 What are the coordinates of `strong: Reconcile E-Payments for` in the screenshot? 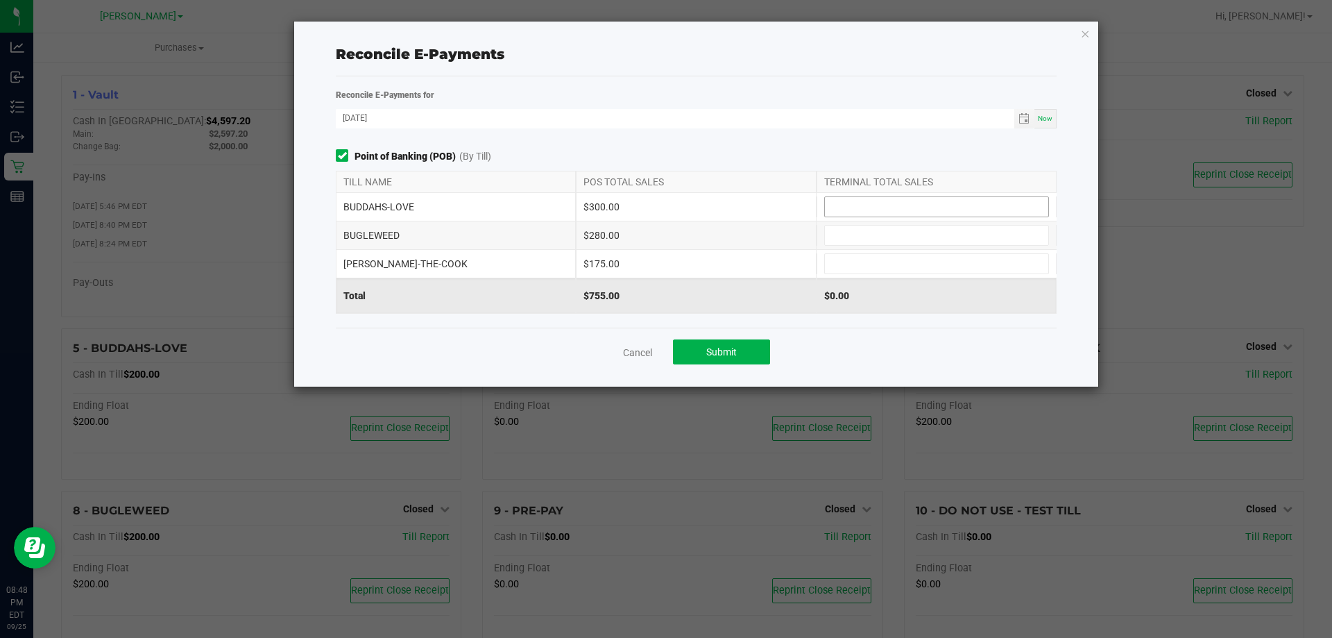 It's located at (385, 95).